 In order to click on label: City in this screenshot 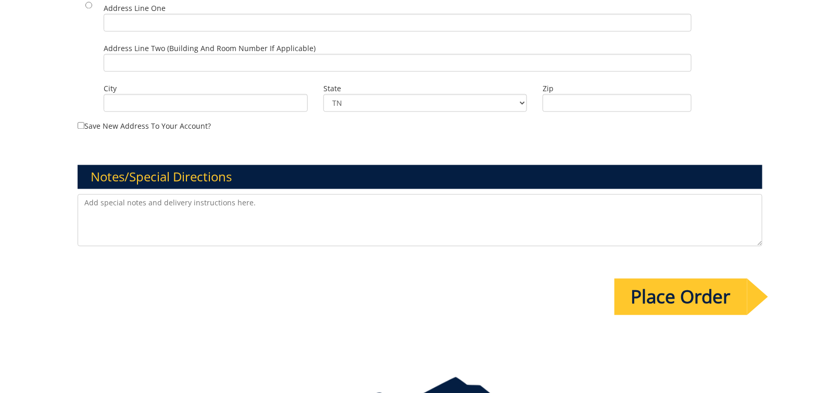, I will do `click(205, 89)`.